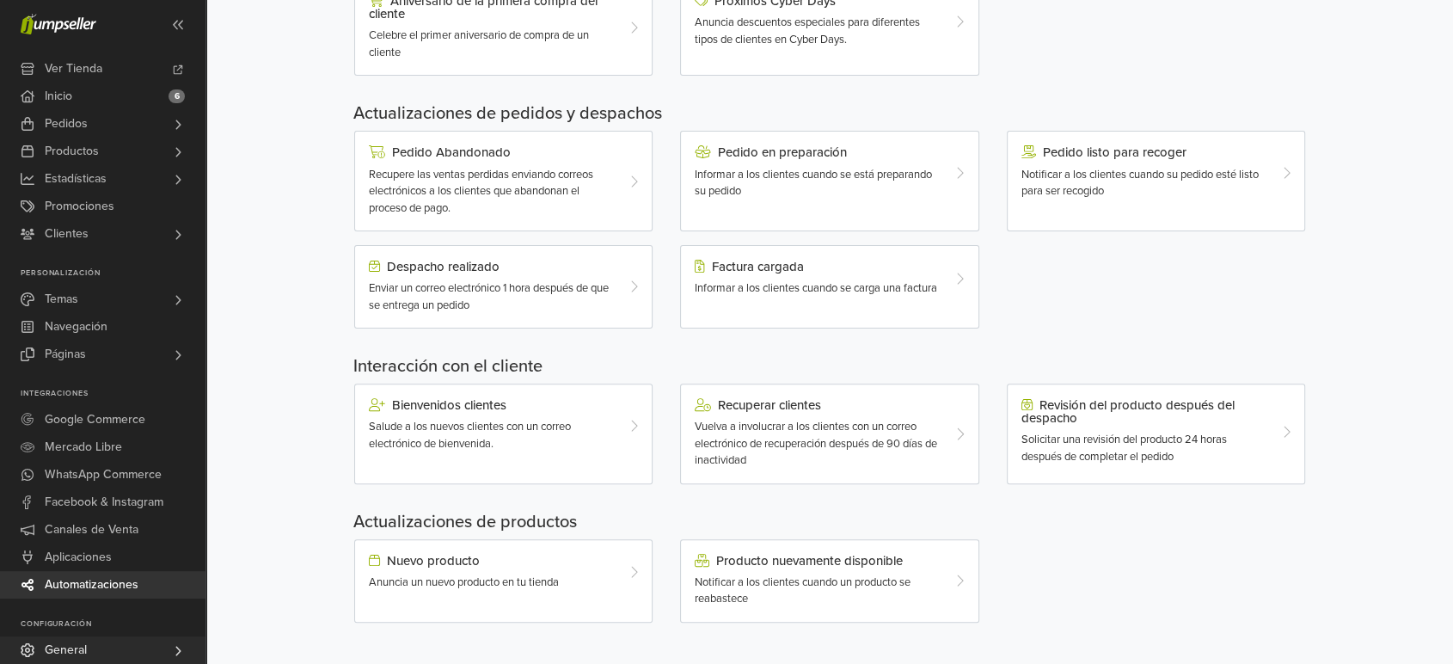 Image resolution: width=1453 pixels, height=664 pixels. What do you see at coordinates (807, 31) in the screenshot?
I see `span: Anuncia descuentos especiales para diferentes tipos de clientes en Cyber Days.` at bounding box center [807, 31].